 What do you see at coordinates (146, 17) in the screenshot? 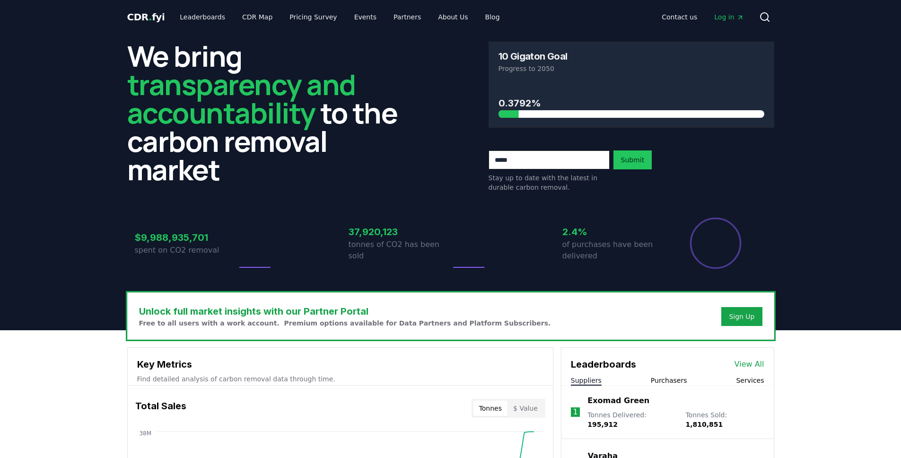
I see `a: CDR.fyi` at bounding box center [146, 17].